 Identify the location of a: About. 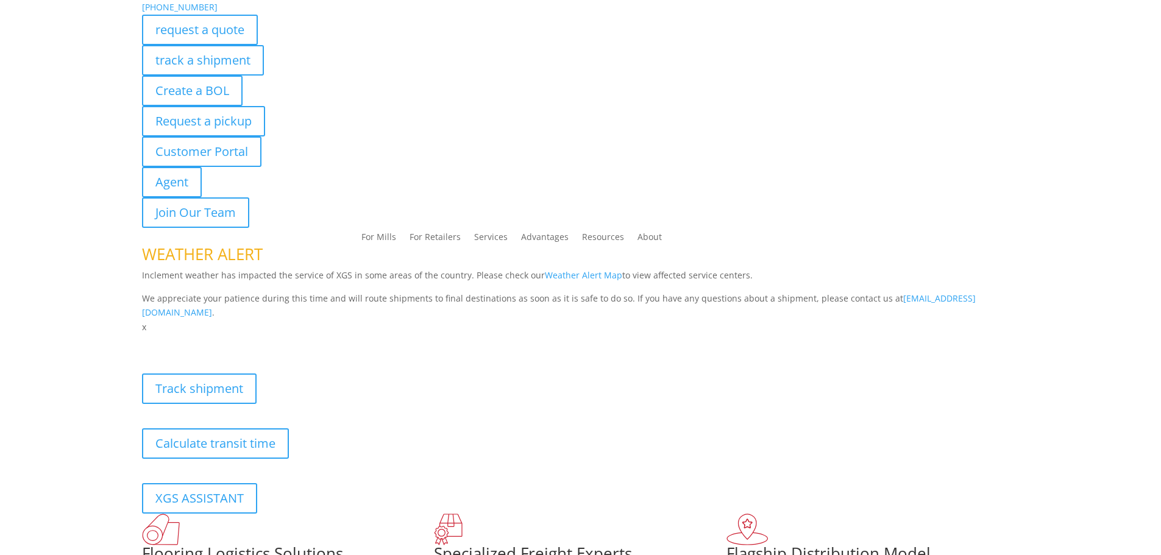
(650, 239).